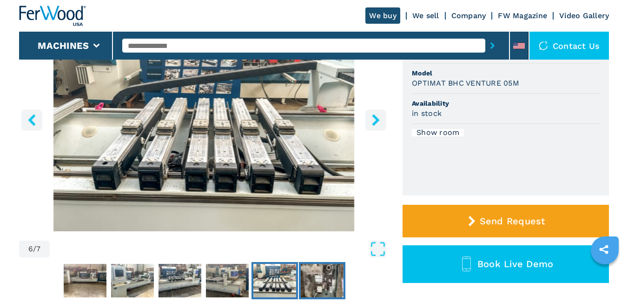  I want to click on button: submit-button, so click(492, 46).